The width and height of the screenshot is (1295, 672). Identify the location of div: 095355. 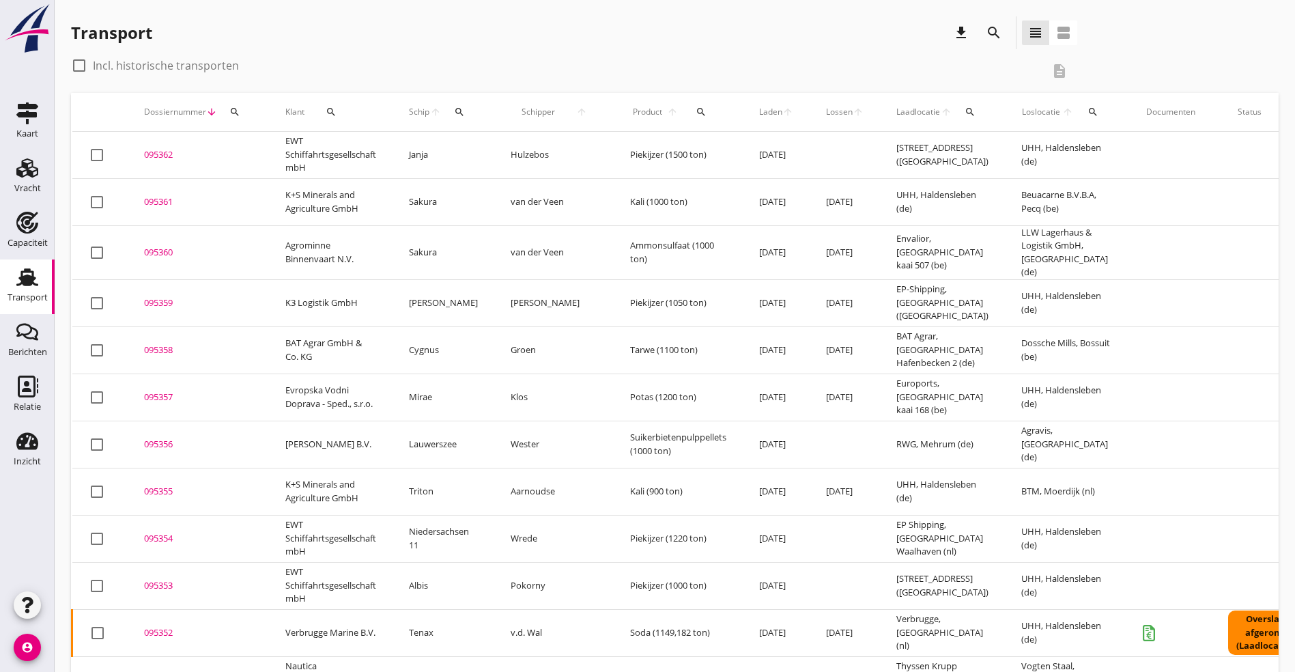
(198, 492).